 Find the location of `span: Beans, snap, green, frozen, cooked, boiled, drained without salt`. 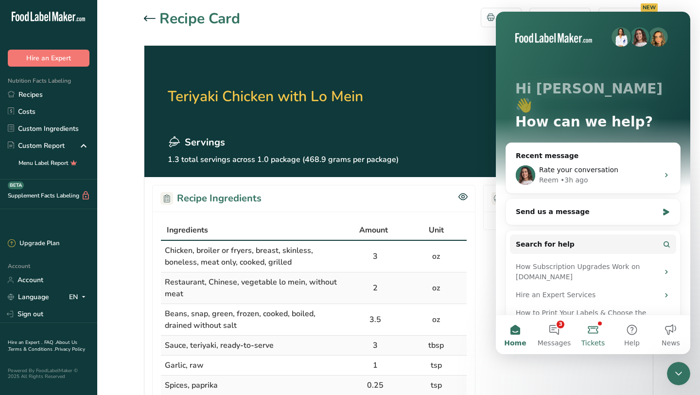

span: Beans, snap, green, frozen, cooked, boiled, drained without salt is located at coordinates (240, 319).